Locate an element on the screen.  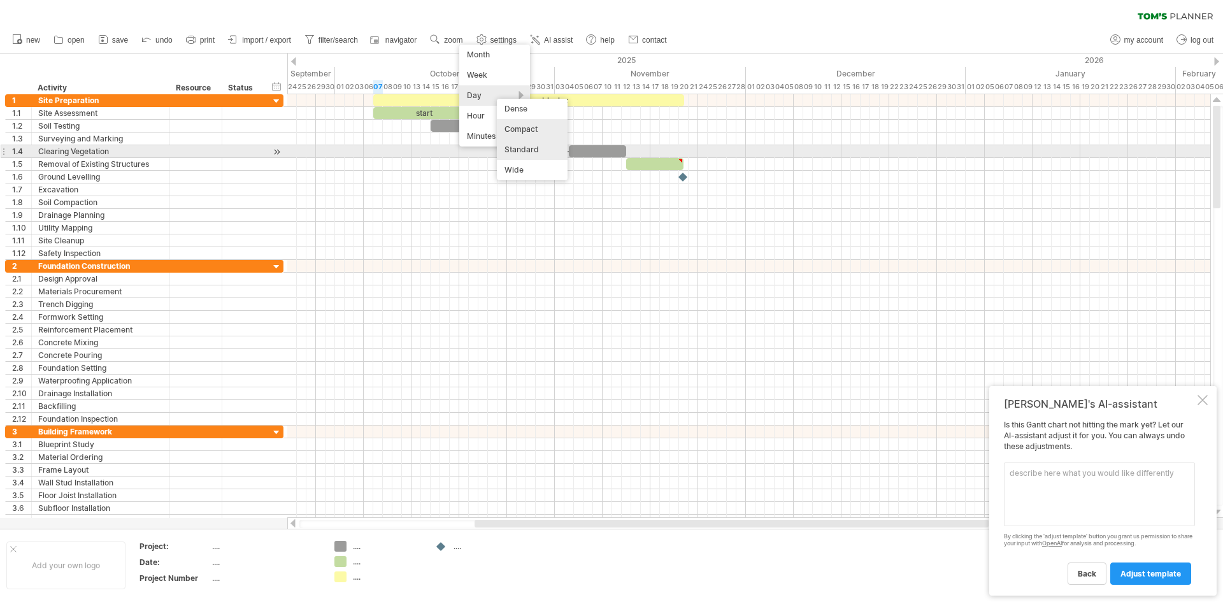
div: Wednesday, 8 October 2025 is located at coordinates (387, 87).